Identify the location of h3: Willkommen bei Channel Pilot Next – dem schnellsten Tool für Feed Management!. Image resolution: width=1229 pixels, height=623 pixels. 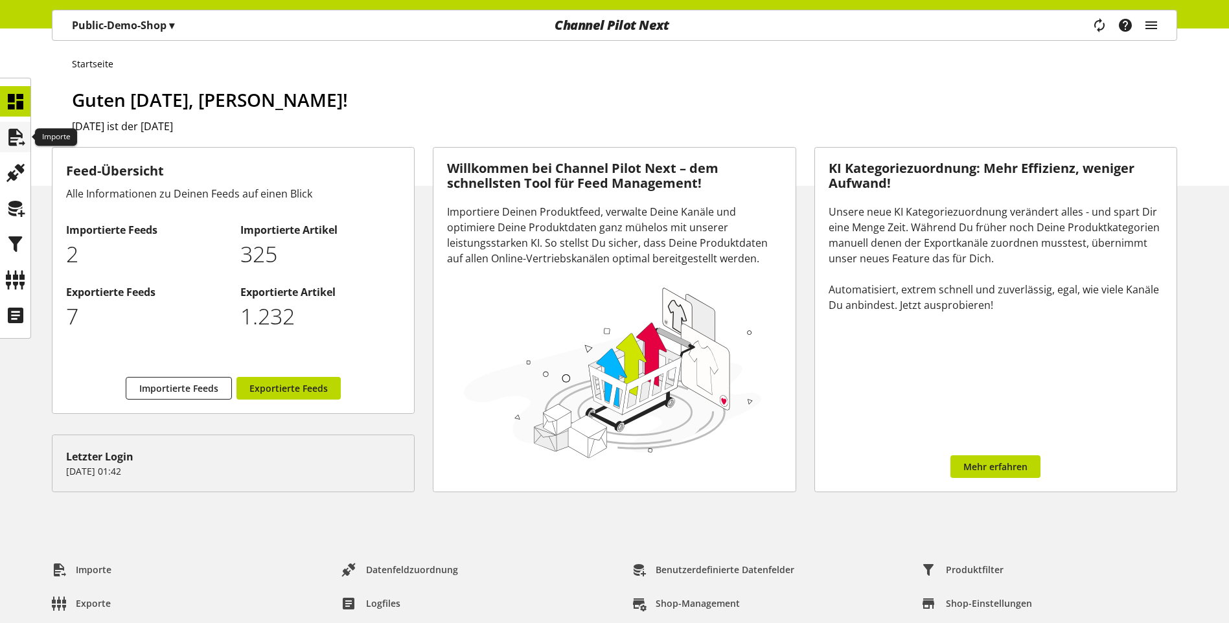
(614, 176).